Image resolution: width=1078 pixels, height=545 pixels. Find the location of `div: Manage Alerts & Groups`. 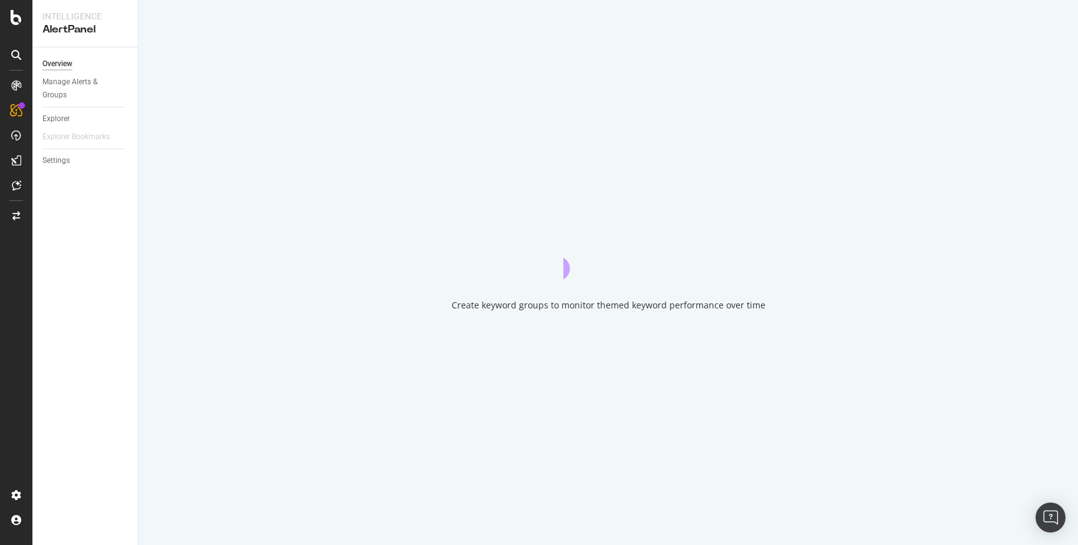

div: Manage Alerts & Groups is located at coordinates (80, 89).